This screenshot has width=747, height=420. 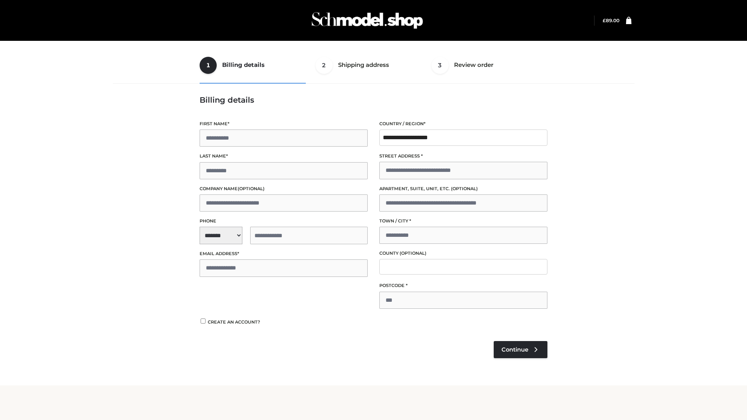 What do you see at coordinates (284, 254) in the screenshot?
I see `label: Email address` at bounding box center [284, 254].